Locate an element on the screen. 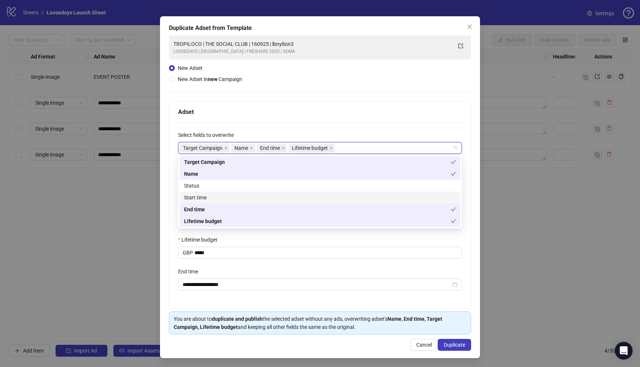  label: End time is located at coordinates (190, 272).